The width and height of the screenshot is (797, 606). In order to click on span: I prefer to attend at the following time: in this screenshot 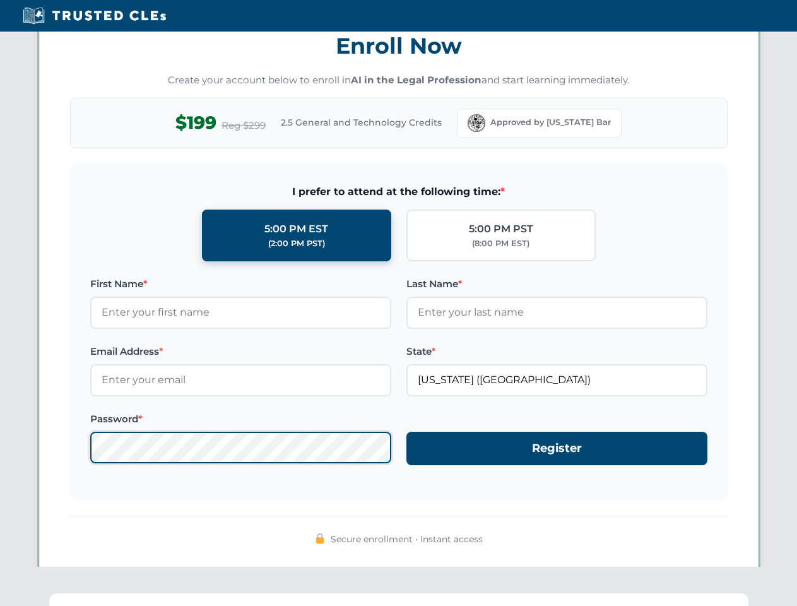, I will do `click(399, 192)`.